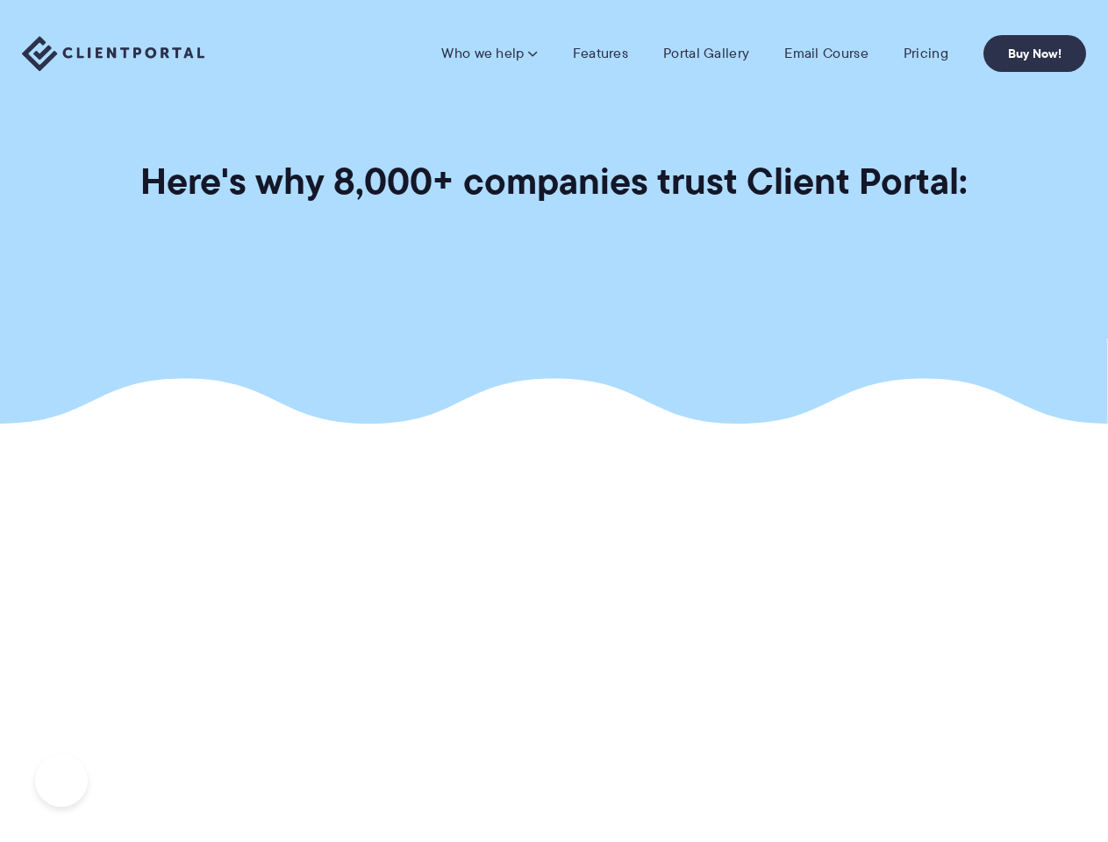 This screenshot has width=1108, height=842. What do you see at coordinates (600, 54) in the screenshot?
I see `a: Features` at bounding box center [600, 54].